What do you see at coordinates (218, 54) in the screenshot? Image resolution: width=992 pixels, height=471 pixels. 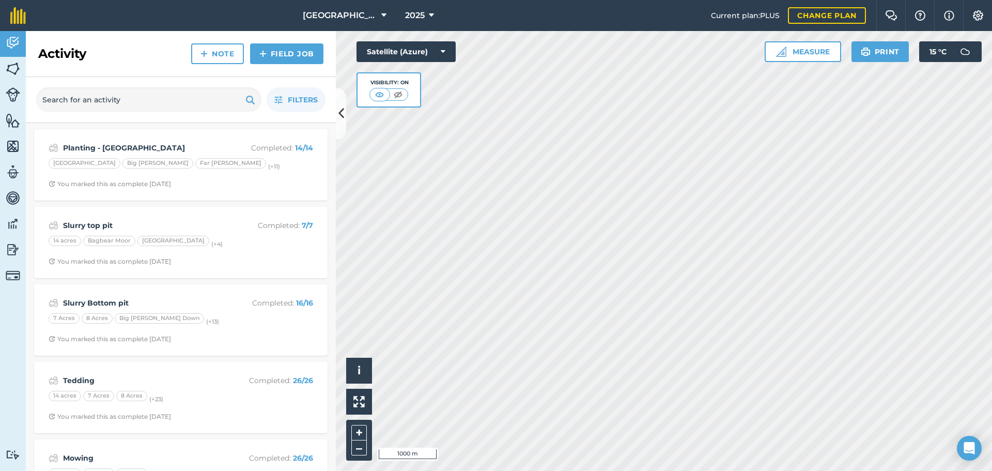 I see `a: Note` at bounding box center [218, 54].